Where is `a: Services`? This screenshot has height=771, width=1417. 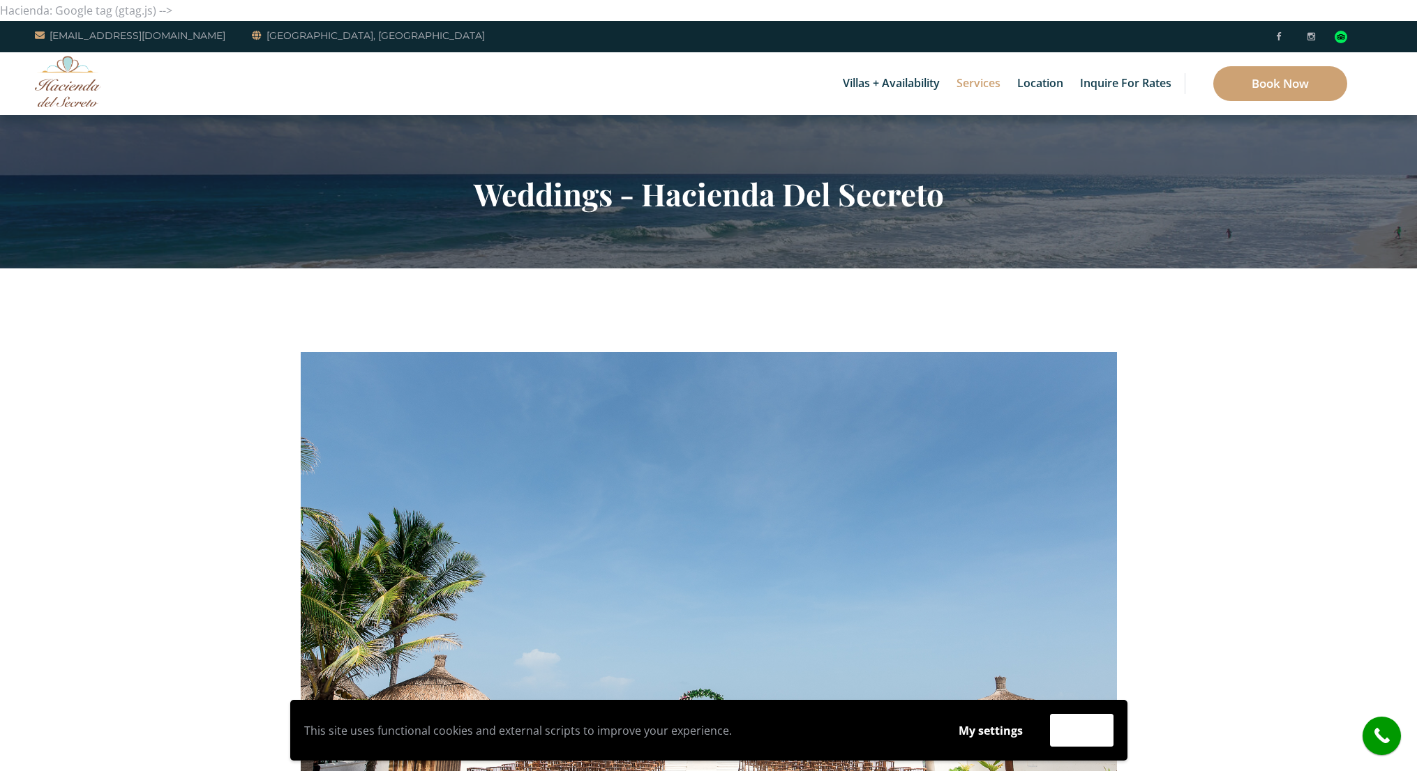 a: Services is located at coordinates (978, 84).